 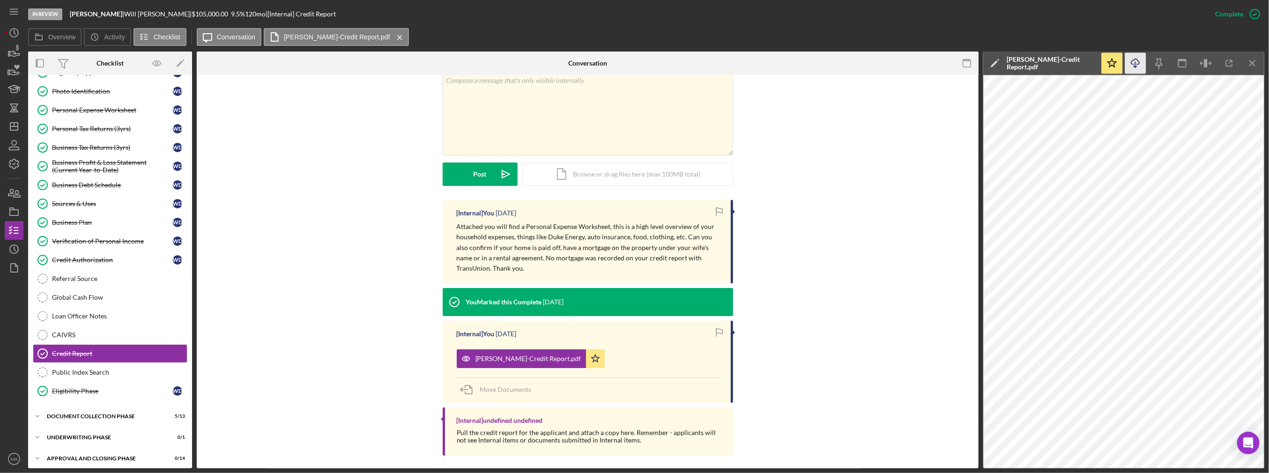 I want to click on div: Business Debt Schedule, so click(x=112, y=185).